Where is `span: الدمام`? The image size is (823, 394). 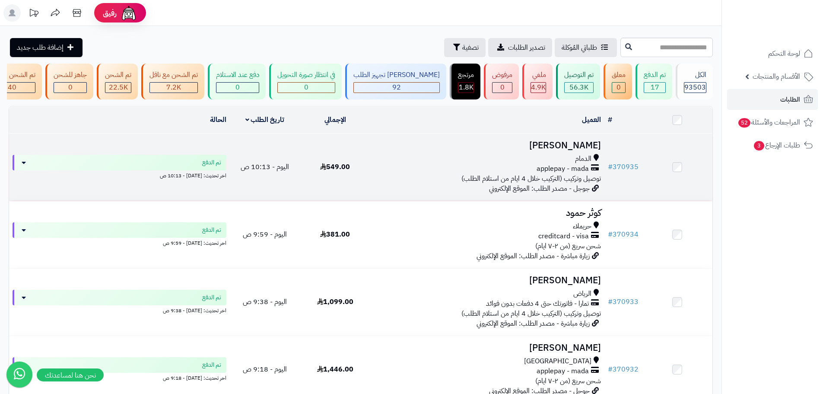 span: الدمام is located at coordinates (583, 159).